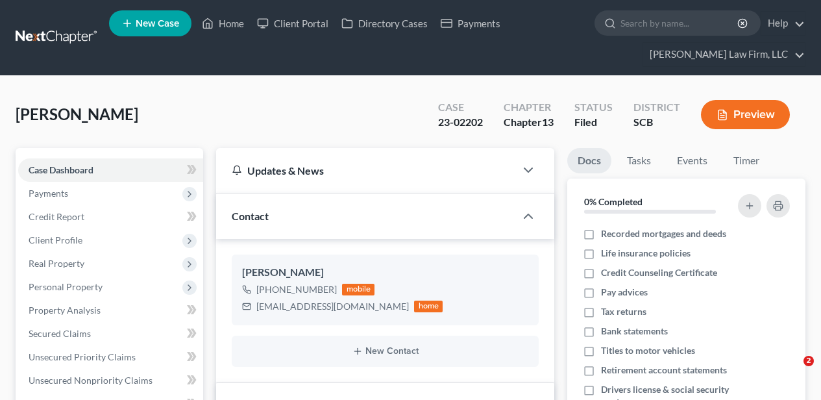  Describe the element at coordinates (460, 107) in the screenshot. I see `div: Case` at that location.